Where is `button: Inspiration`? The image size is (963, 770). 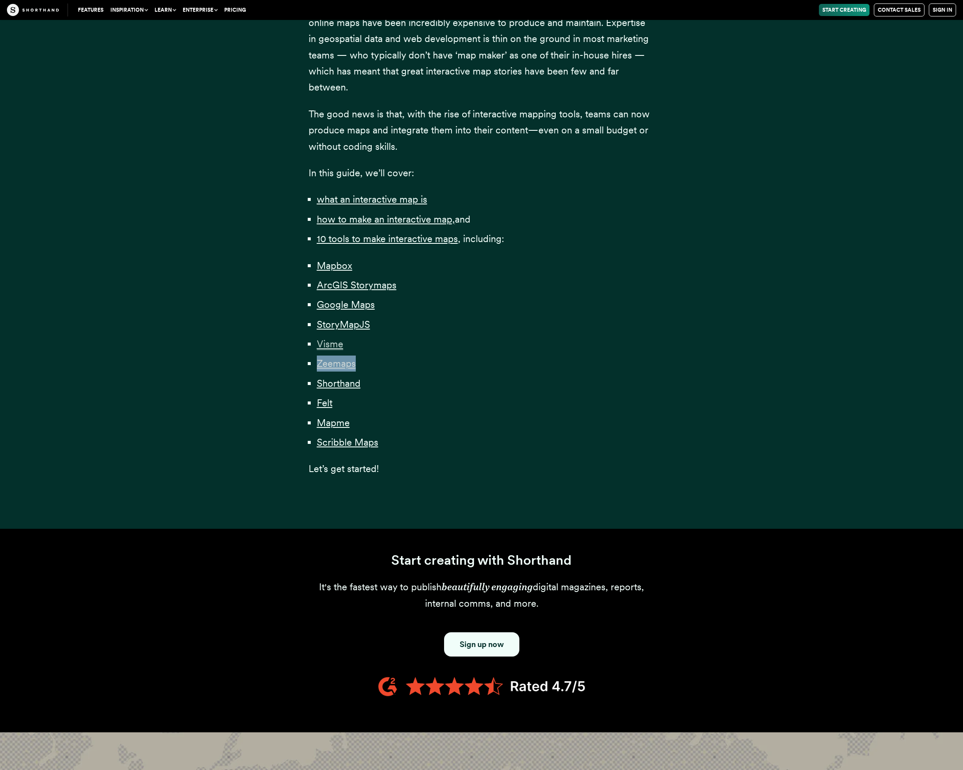
button: Inspiration is located at coordinates (129, 10).